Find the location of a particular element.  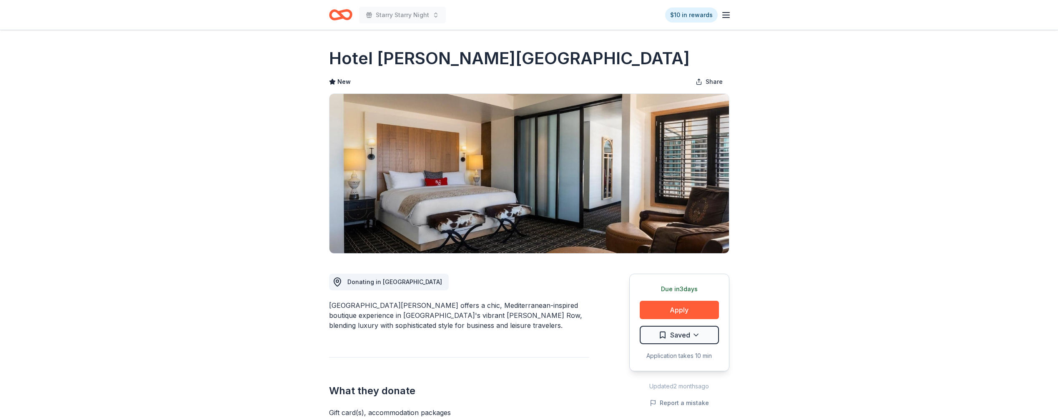

a: $10 in rewards is located at coordinates (691, 15).